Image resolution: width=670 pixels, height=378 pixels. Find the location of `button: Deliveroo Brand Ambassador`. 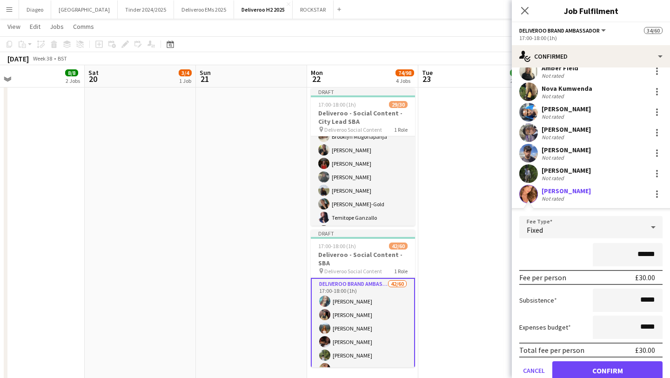

button: Deliveroo Brand Ambassador is located at coordinates (563, 30).